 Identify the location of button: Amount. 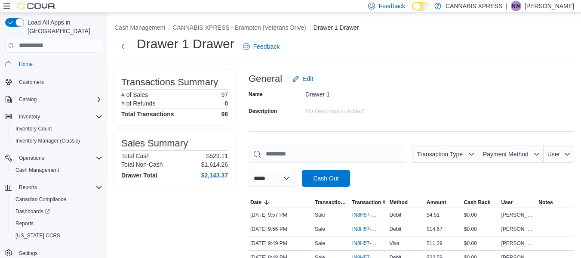
(443, 202).